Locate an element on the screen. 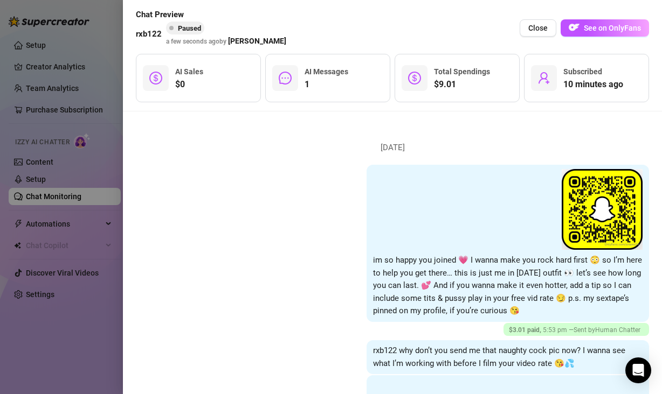  span: a few seconds ago by is located at coordinates (226, 41).